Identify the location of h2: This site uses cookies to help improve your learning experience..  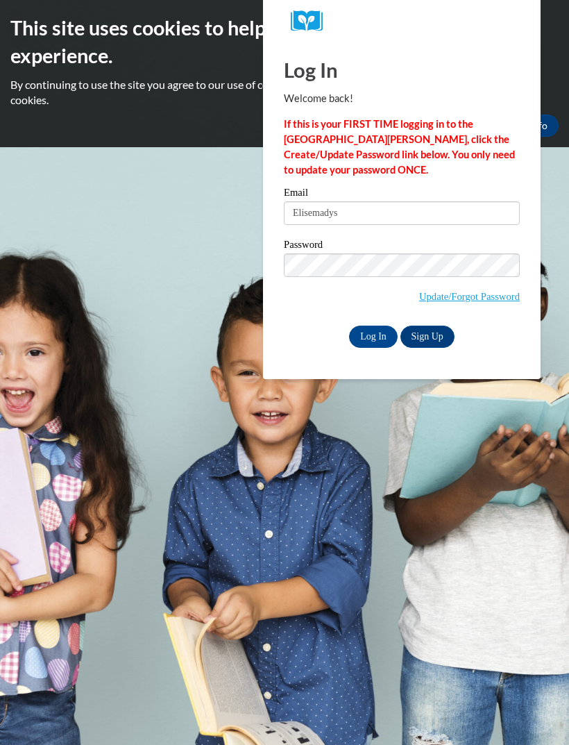
(285, 42).